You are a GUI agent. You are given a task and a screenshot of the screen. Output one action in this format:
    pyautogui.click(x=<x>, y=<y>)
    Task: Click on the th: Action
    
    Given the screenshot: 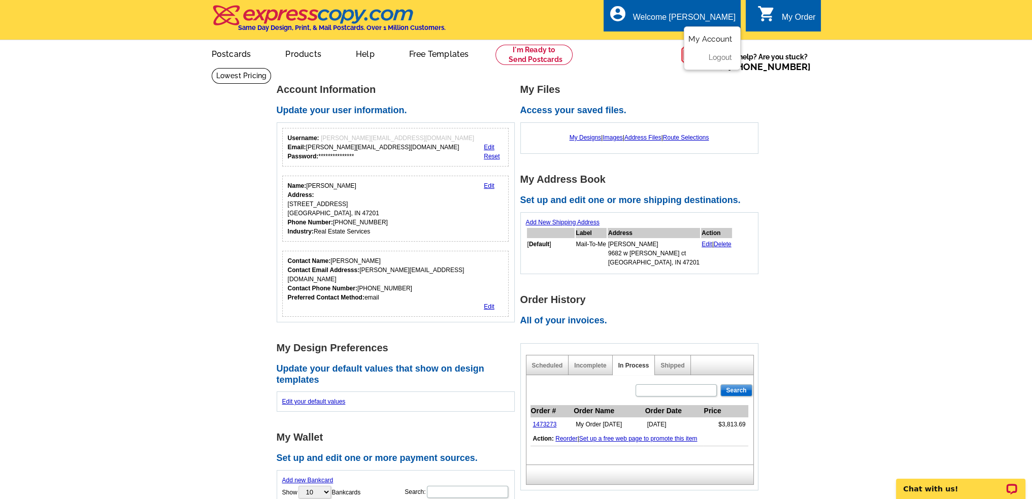 What is the action you would take?
    pyautogui.click(x=717, y=233)
    